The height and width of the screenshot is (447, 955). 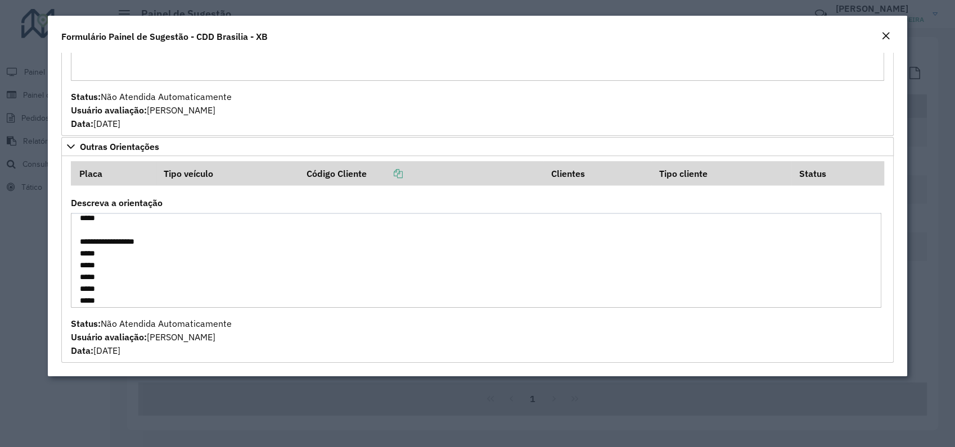 I want to click on button: Close, so click(x=885, y=37).